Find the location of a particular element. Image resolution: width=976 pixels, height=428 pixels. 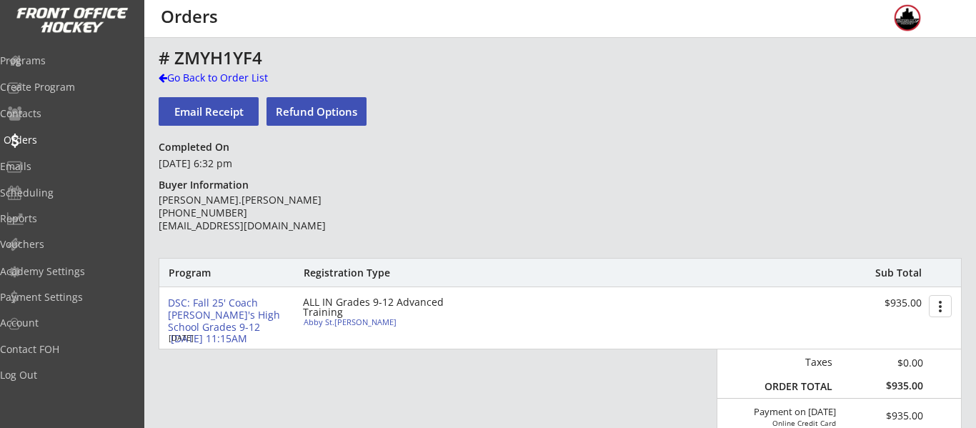

button: Refund Options is located at coordinates (317, 111).